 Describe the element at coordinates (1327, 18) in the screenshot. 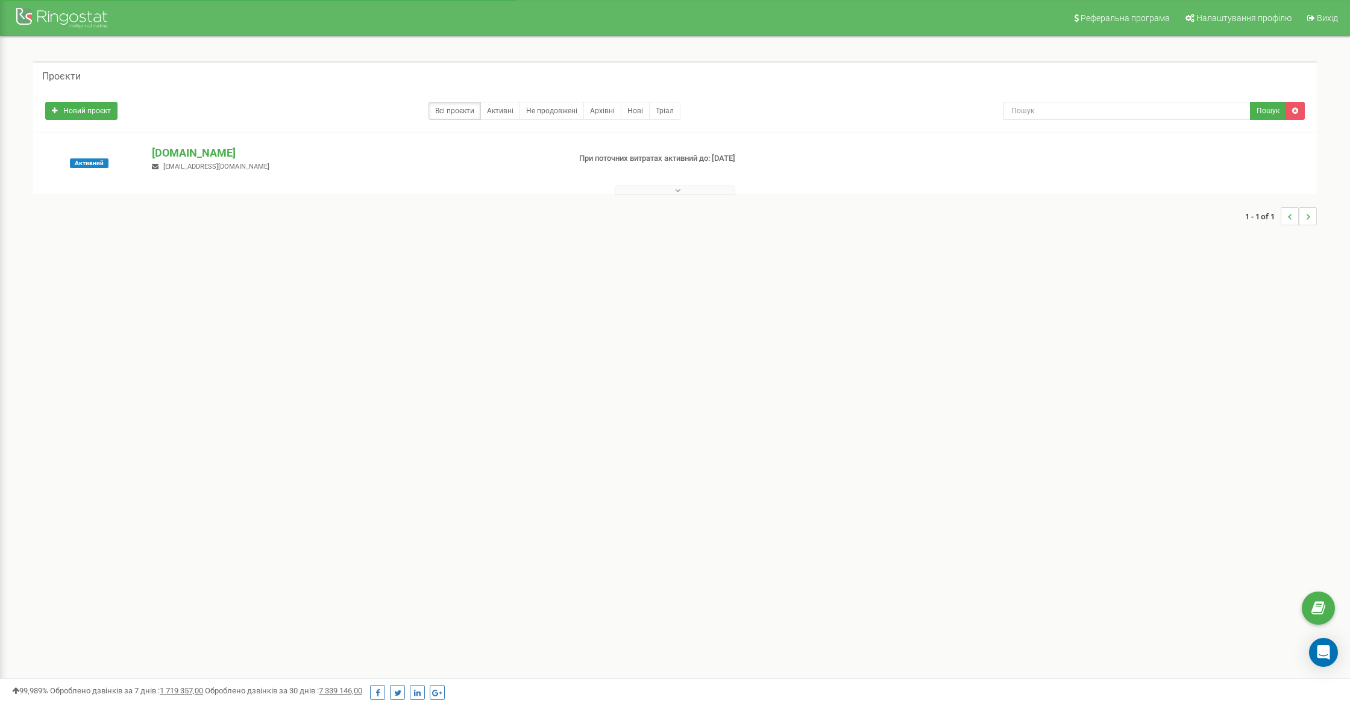

I see `span: Вихід` at that location.